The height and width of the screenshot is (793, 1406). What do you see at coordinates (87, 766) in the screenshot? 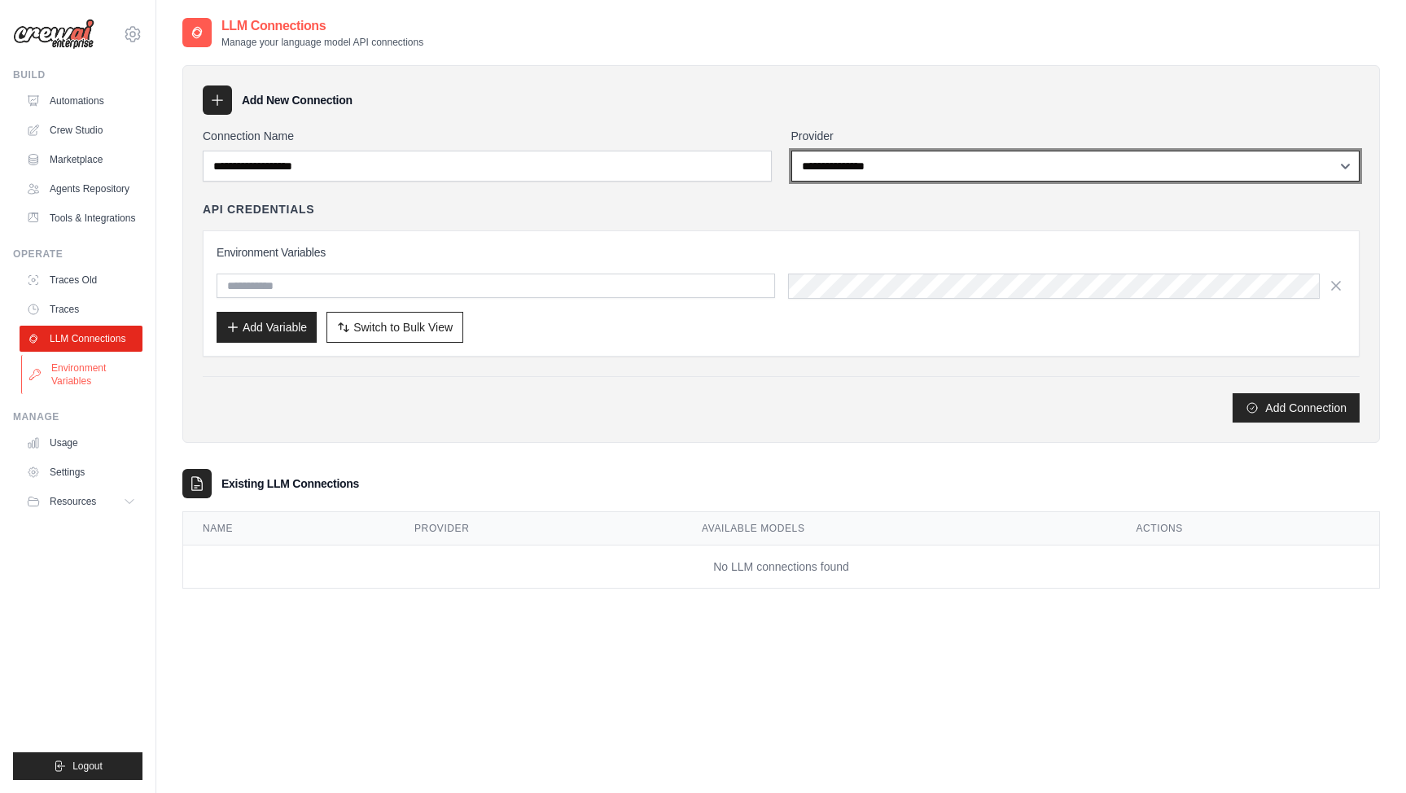
I see `span: Logout` at bounding box center [87, 766].